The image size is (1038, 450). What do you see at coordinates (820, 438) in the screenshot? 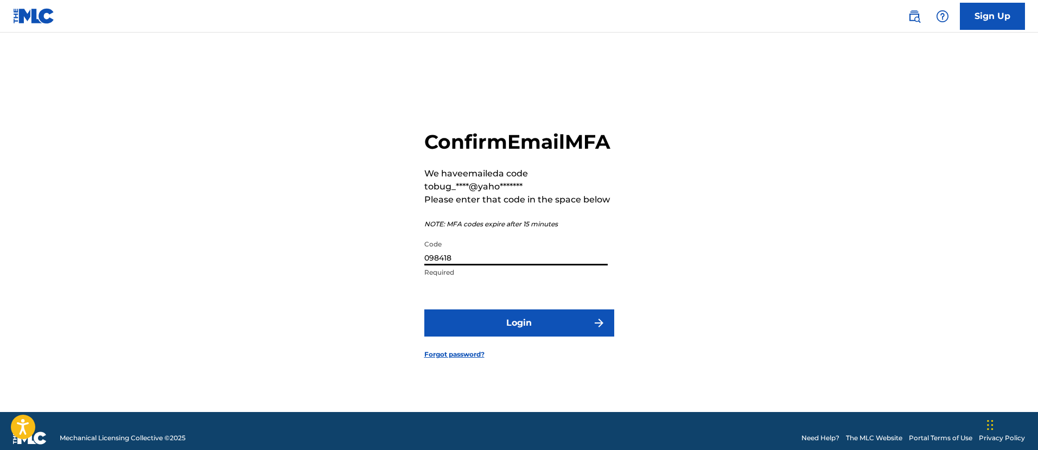
I see `a: Need Help?` at bounding box center [820, 438].